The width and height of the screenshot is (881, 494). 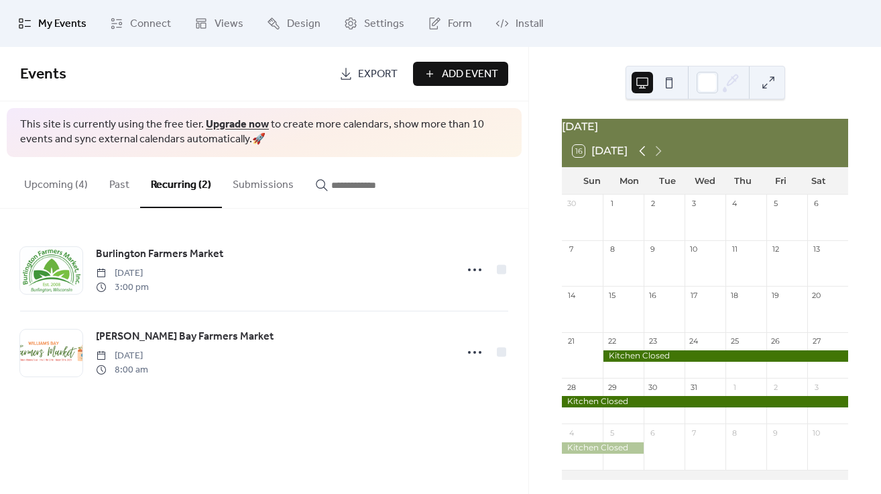 What do you see at coordinates (571, 386) in the screenshot?
I see `div: 28` at bounding box center [571, 386].